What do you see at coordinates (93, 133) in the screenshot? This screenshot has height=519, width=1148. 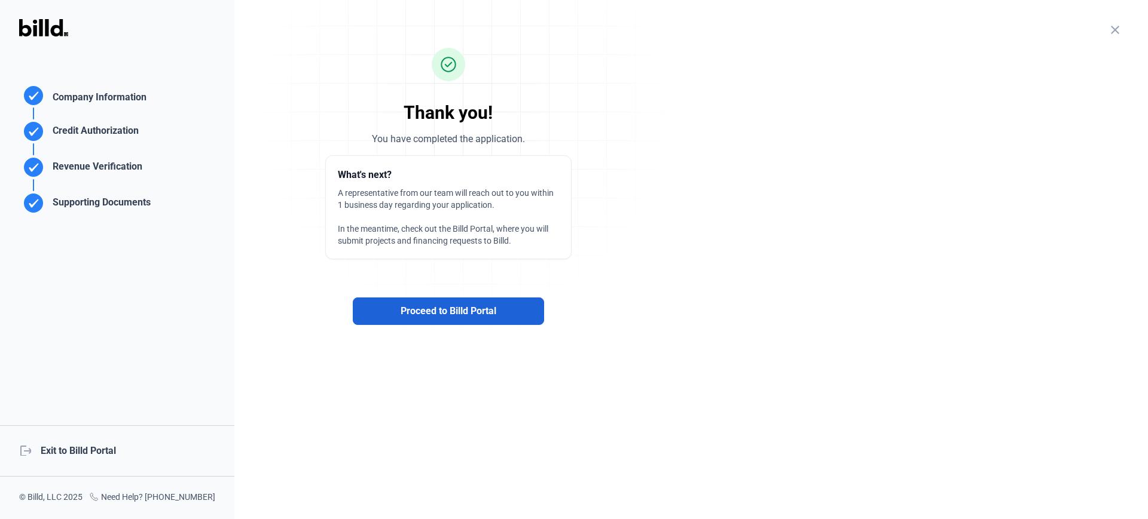 I see `div: Credit Authorization` at bounding box center [93, 133].